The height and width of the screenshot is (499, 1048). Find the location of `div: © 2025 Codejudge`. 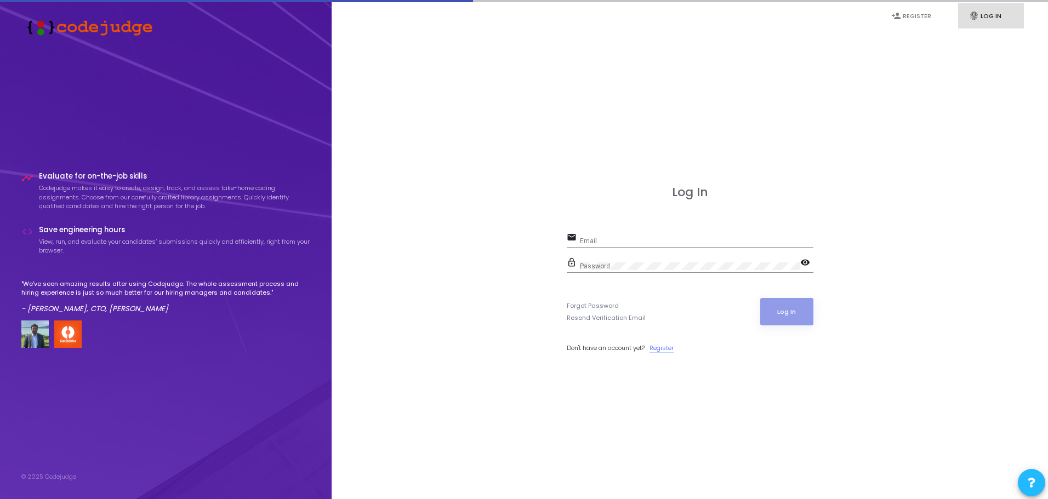

div: © 2025 Codejudge is located at coordinates (49, 477).